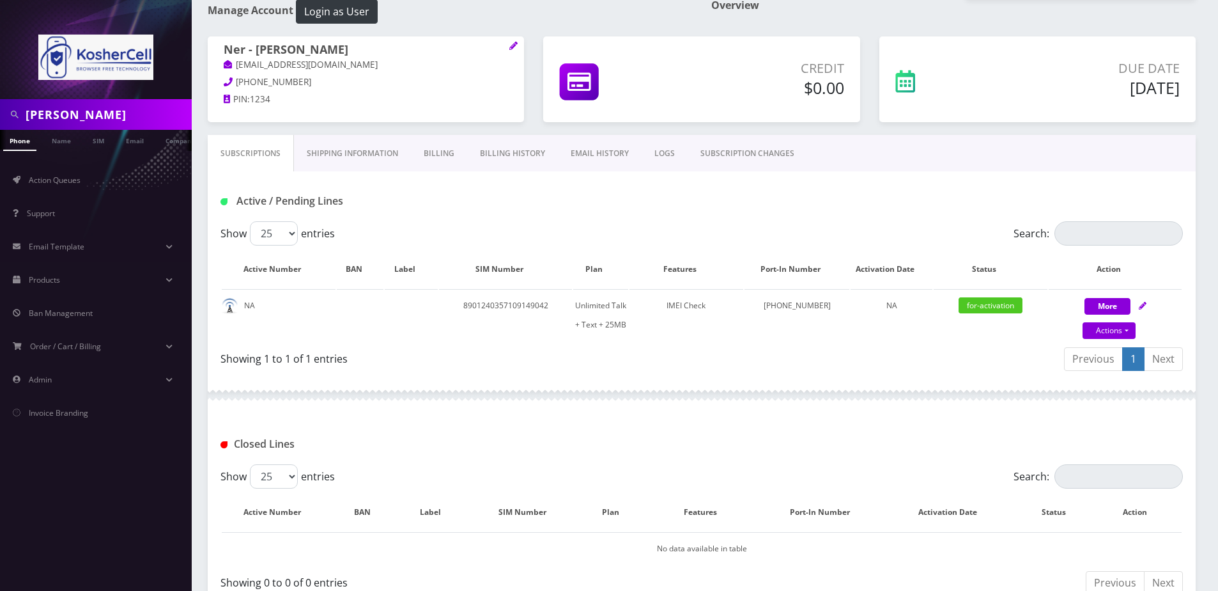  I want to click on a: Shipping Information, so click(352, 153).